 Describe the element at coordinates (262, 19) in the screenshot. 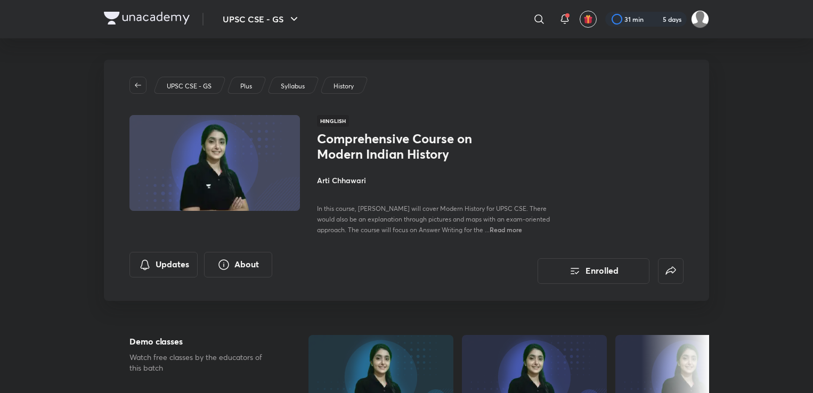

I see `button: UPSC CSE - GS` at that location.